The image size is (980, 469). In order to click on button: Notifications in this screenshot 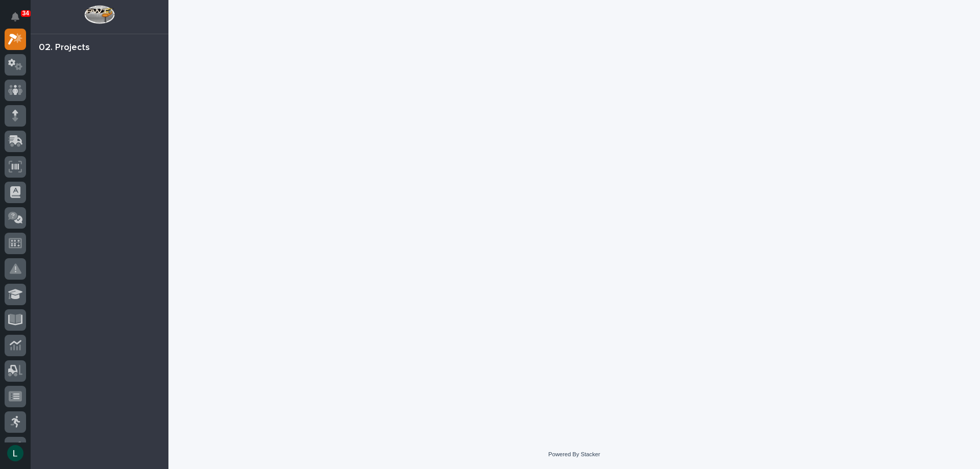, I will do `click(15, 17)`.